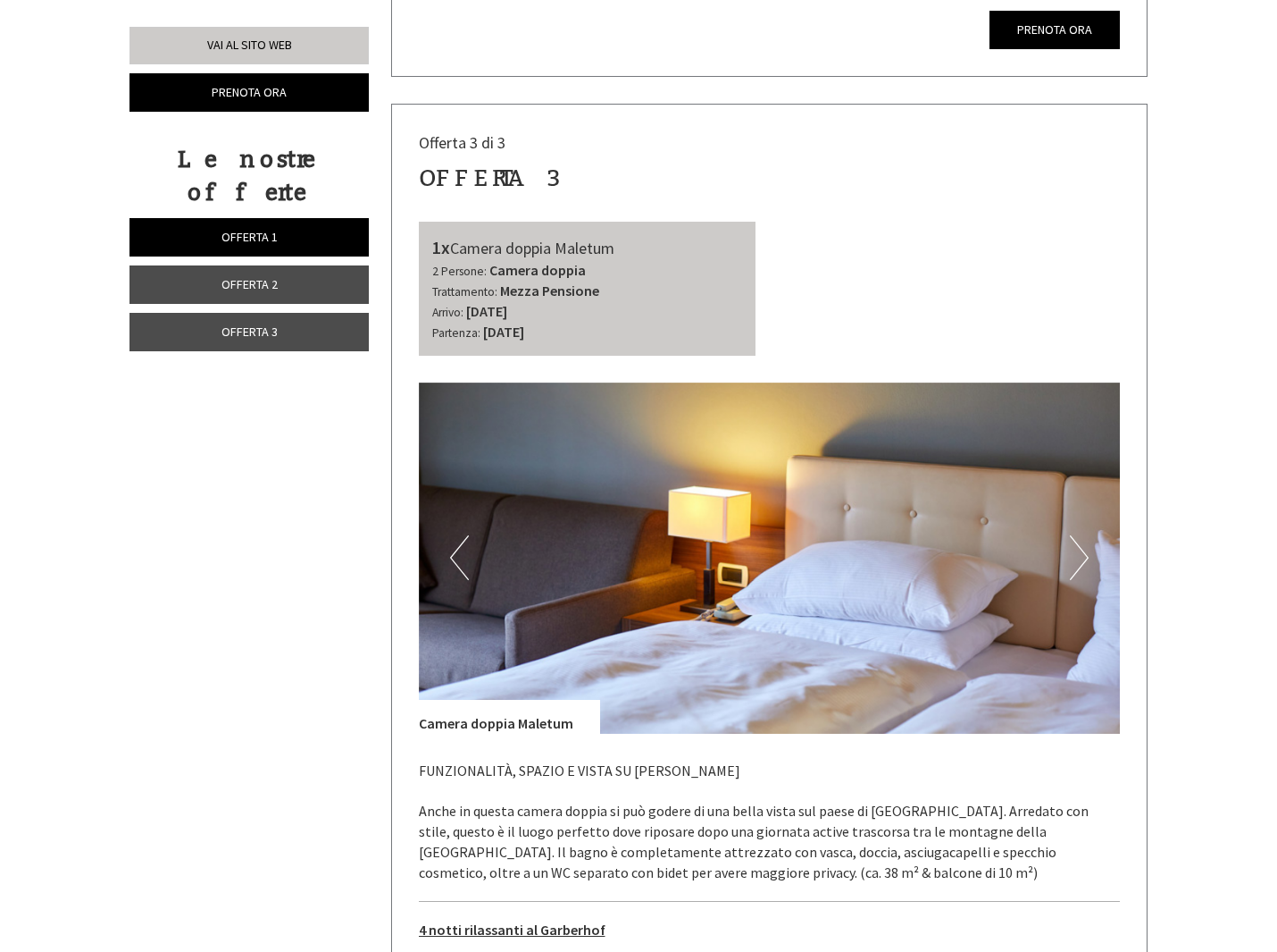 The height and width of the screenshot is (952, 1277). I want to click on div: Offerta 3, so click(490, 178).